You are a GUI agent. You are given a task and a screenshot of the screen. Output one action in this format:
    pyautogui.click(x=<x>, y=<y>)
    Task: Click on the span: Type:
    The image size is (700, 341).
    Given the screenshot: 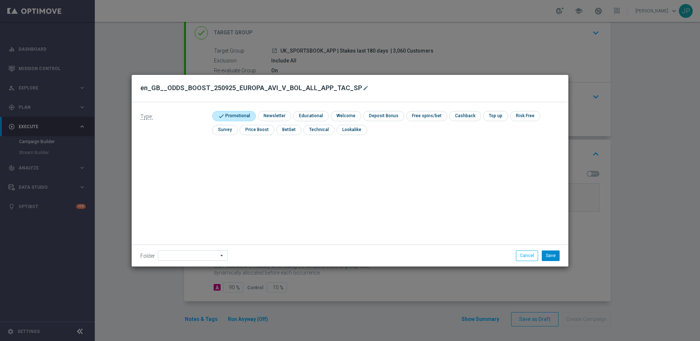 What is the action you would take?
    pyautogui.click(x=147, y=116)
    